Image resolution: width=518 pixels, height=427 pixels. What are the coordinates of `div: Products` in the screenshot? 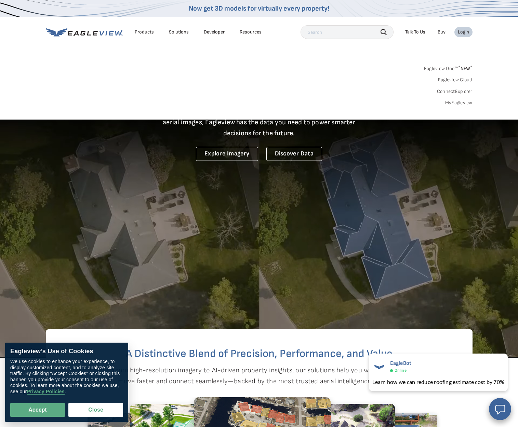 It's located at (144, 32).